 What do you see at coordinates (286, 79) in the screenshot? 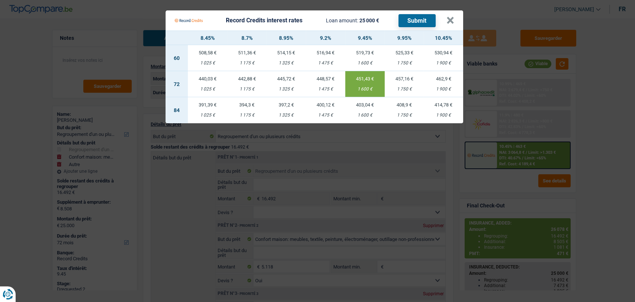
I see `div: 445,72 €` at bounding box center [286, 79].